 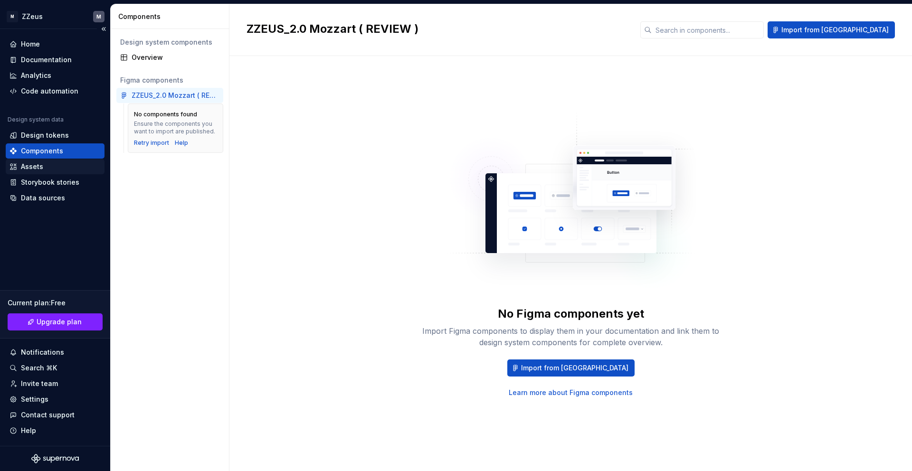 What do you see at coordinates (55, 399) in the screenshot?
I see `a: Settings` at bounding box center [55, 399].